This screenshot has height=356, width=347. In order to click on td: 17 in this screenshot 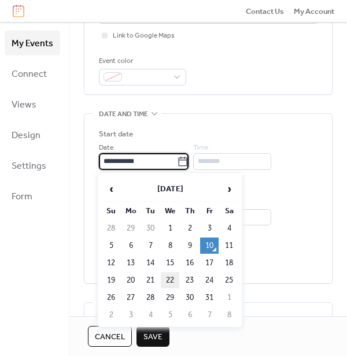, I will do `click(209, 263)`.